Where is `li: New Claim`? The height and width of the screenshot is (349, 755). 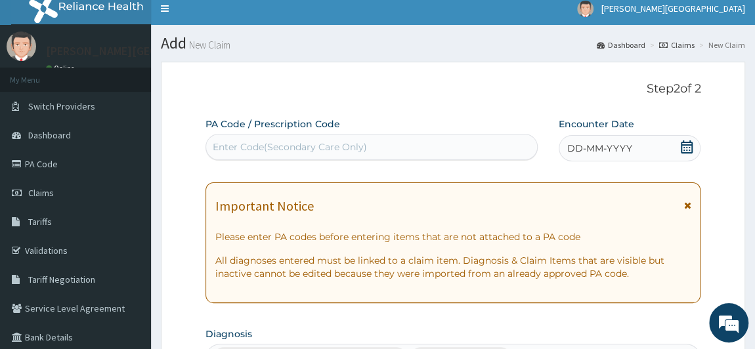
li: New Claim is located at coordinates (720, 45).